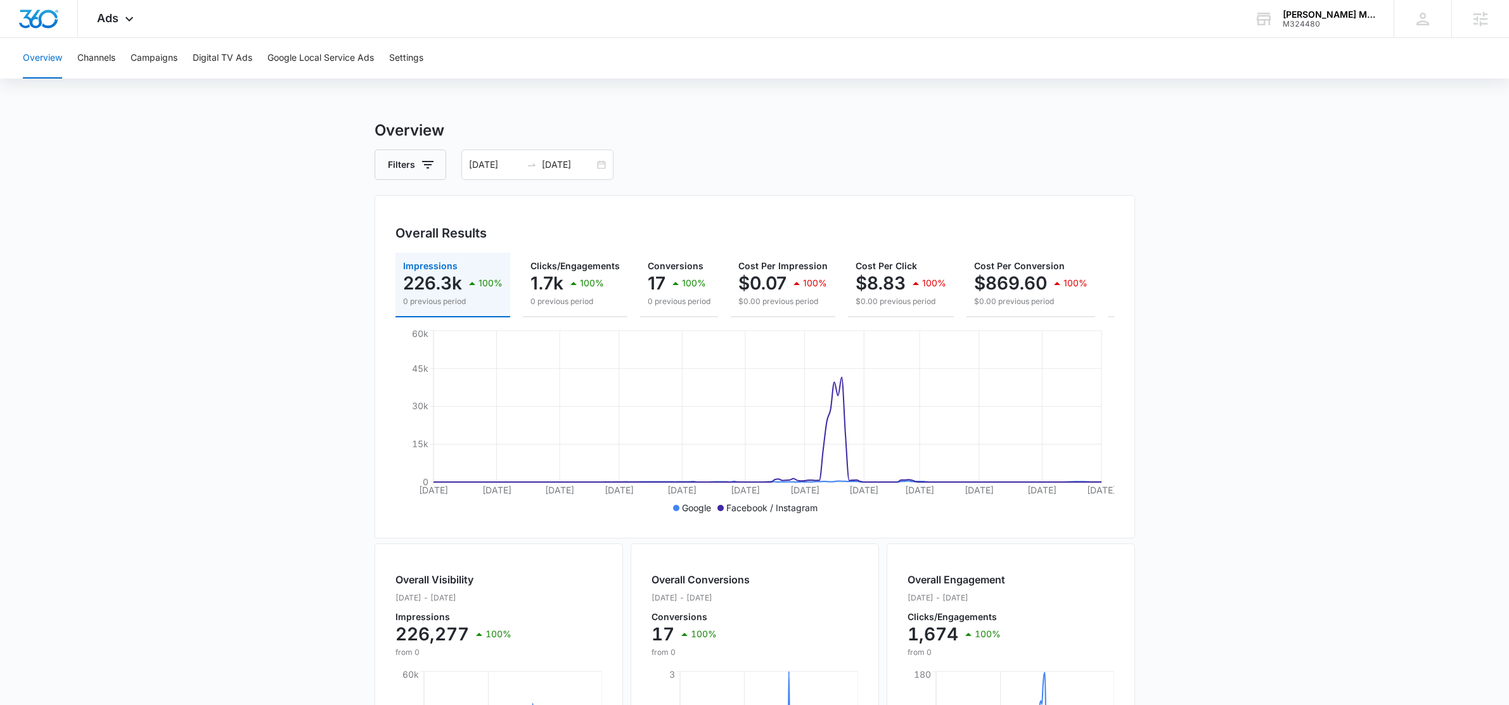  What do you see at coordinates (568, 165) in the screenshot?
I see `input: End date` at bounding box center [568, 165].